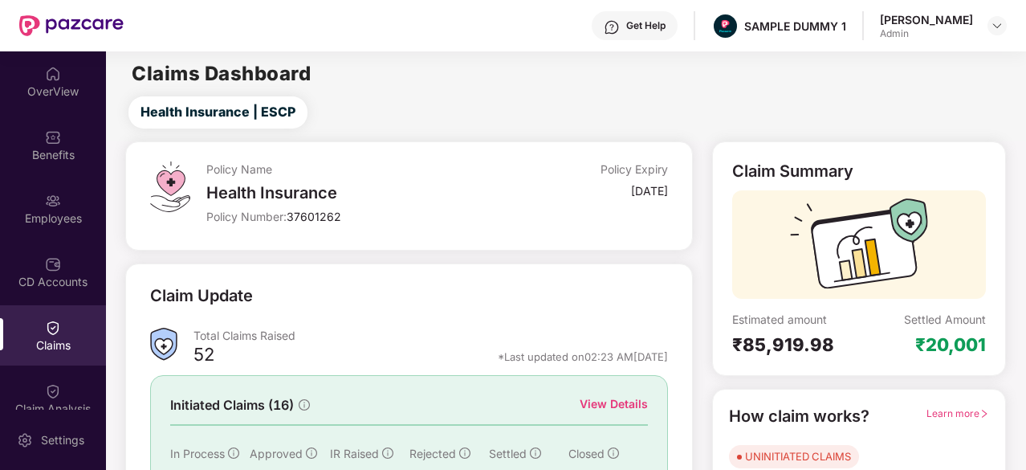 The height and width of the screenshot is (470, 1026). Describe the element at coordinates (53, 264) in the screenshot. I see `img: svg+xml;base64,PHN2ZyBpZD0iQ0RfQWNjb3VudHMiIGRhdGEtbmFtZT0iQ0QgQWNjb3VudHMiIHhtbG5zPSJodHRwOi8vd3...` at that location.